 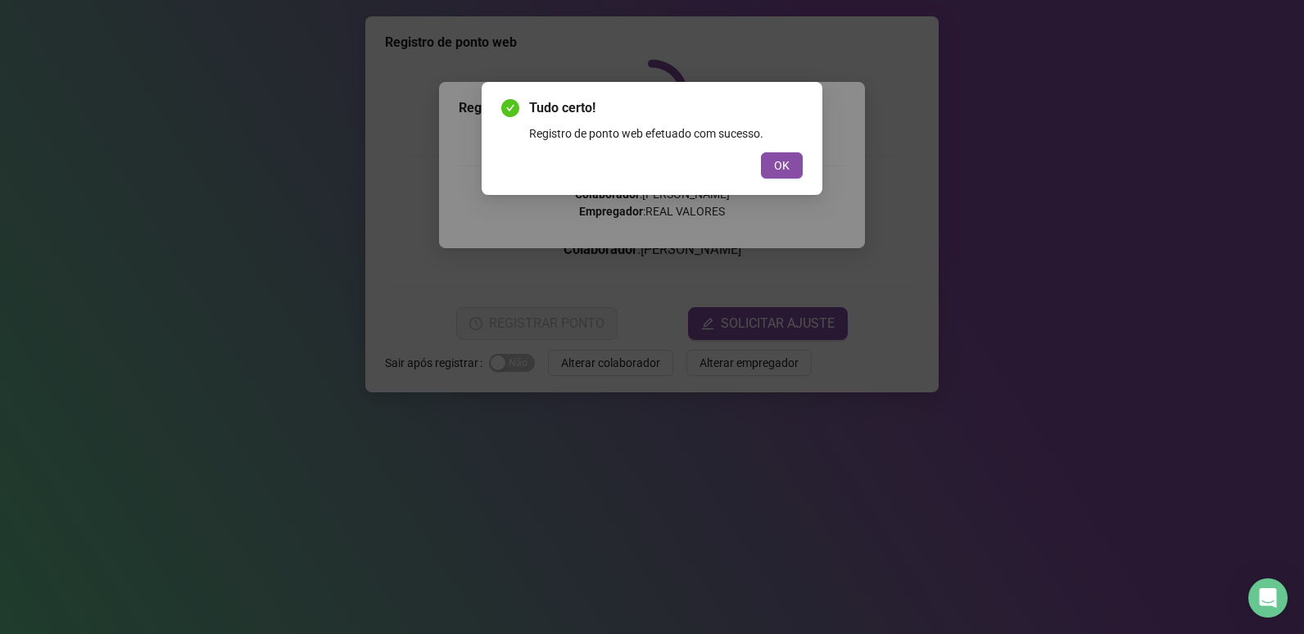 I want to click on div: Open Intercom Messenger, so click(x=1268, y=598).